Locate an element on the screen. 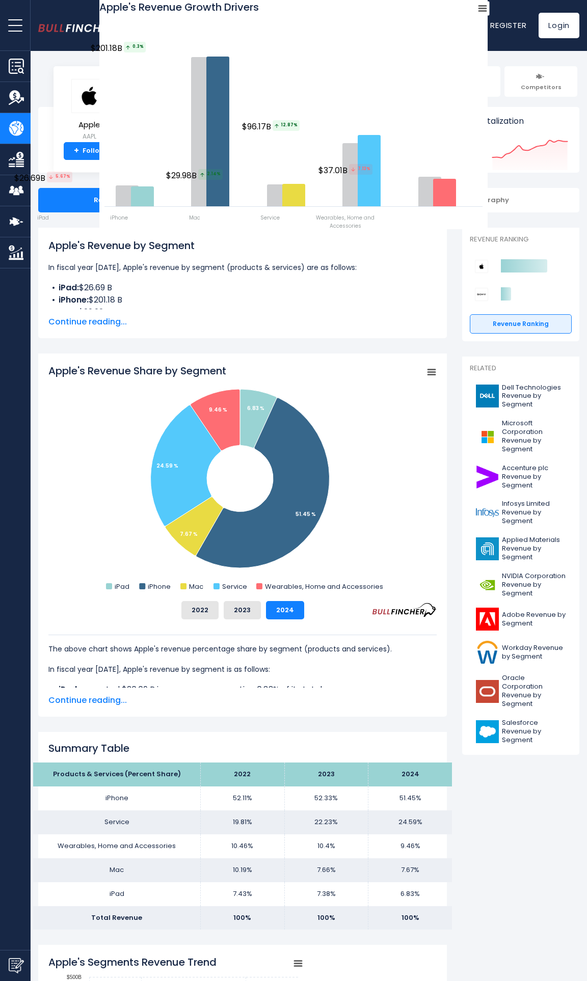 This screenshot has height=981, width=587. span: 12.87% is located at coordinates (286, 125).